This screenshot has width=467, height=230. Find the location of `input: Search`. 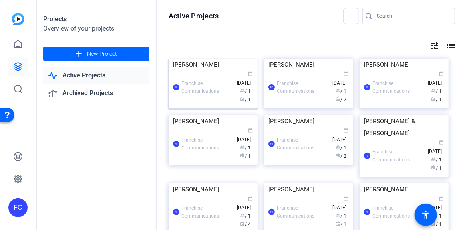

input: Search is located at coordinates (412, 16).